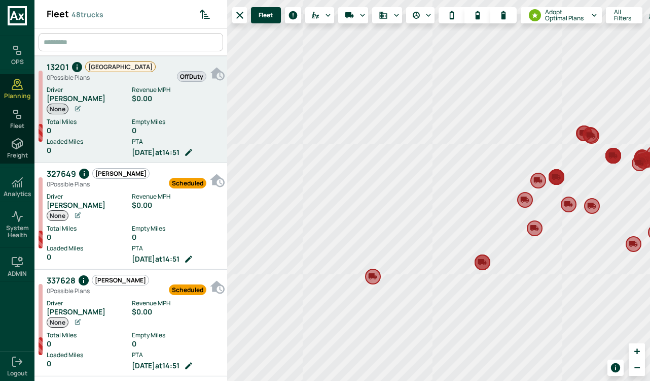 This screenshot has height=381, width=650. I want to click on span: Planning, so click(17, 96).